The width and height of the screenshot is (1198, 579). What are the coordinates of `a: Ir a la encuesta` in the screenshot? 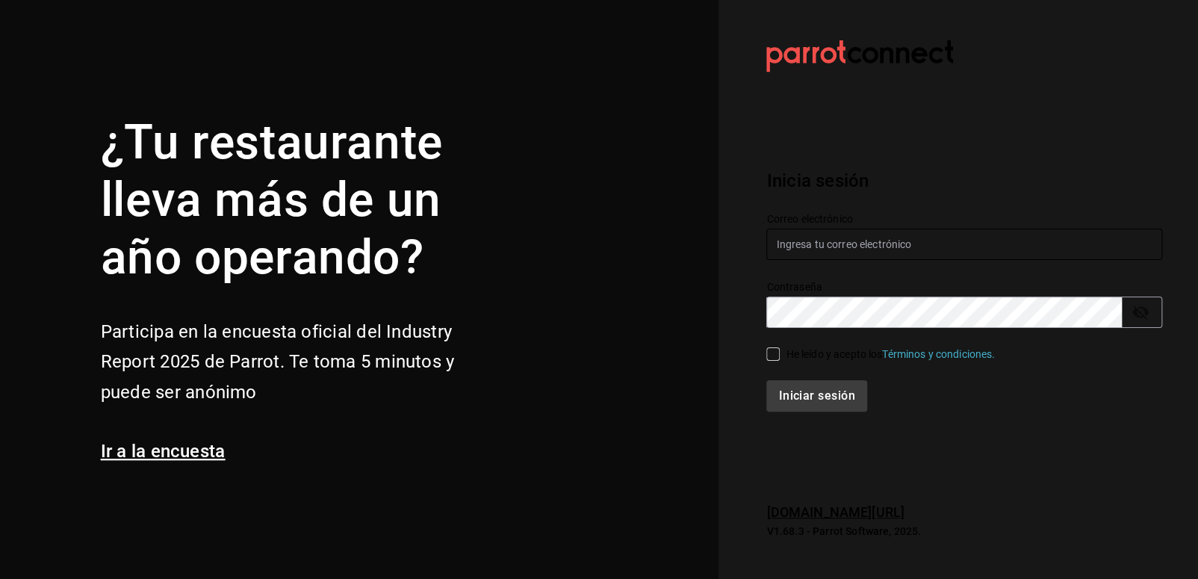 It's located at (163, 451).